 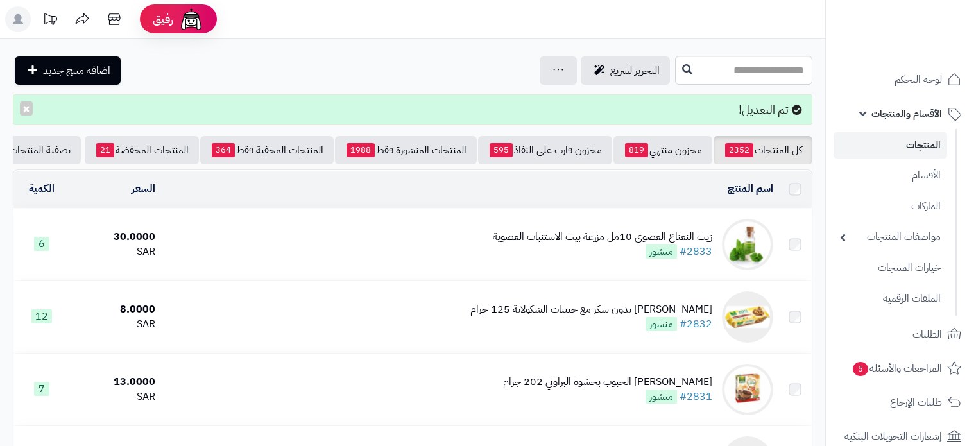 What do you see at coordinates (361, 150) in the screenshot?
I see `span: 1988` at bounding box center [361, 150].